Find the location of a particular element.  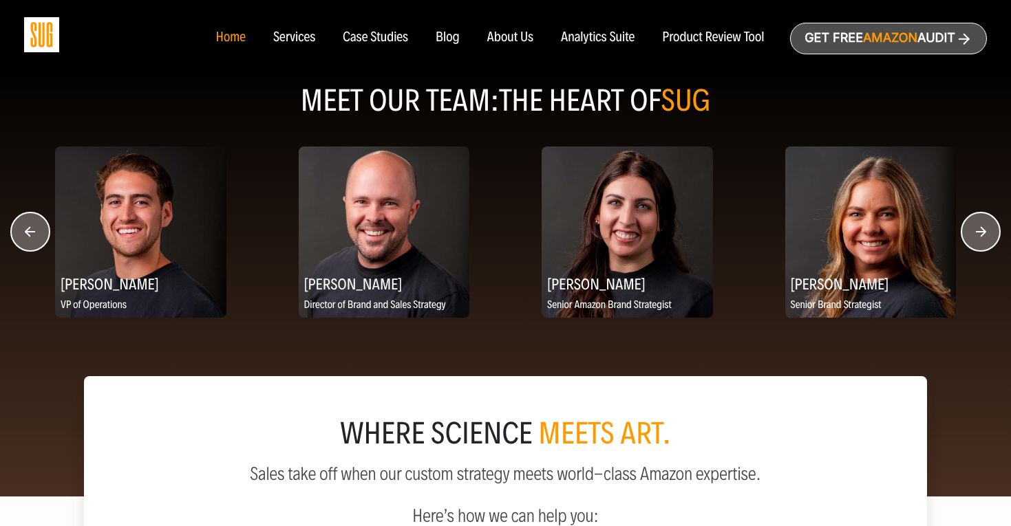

img: Marco Tejada, VP of Operations is located at coordinates (140, 232).